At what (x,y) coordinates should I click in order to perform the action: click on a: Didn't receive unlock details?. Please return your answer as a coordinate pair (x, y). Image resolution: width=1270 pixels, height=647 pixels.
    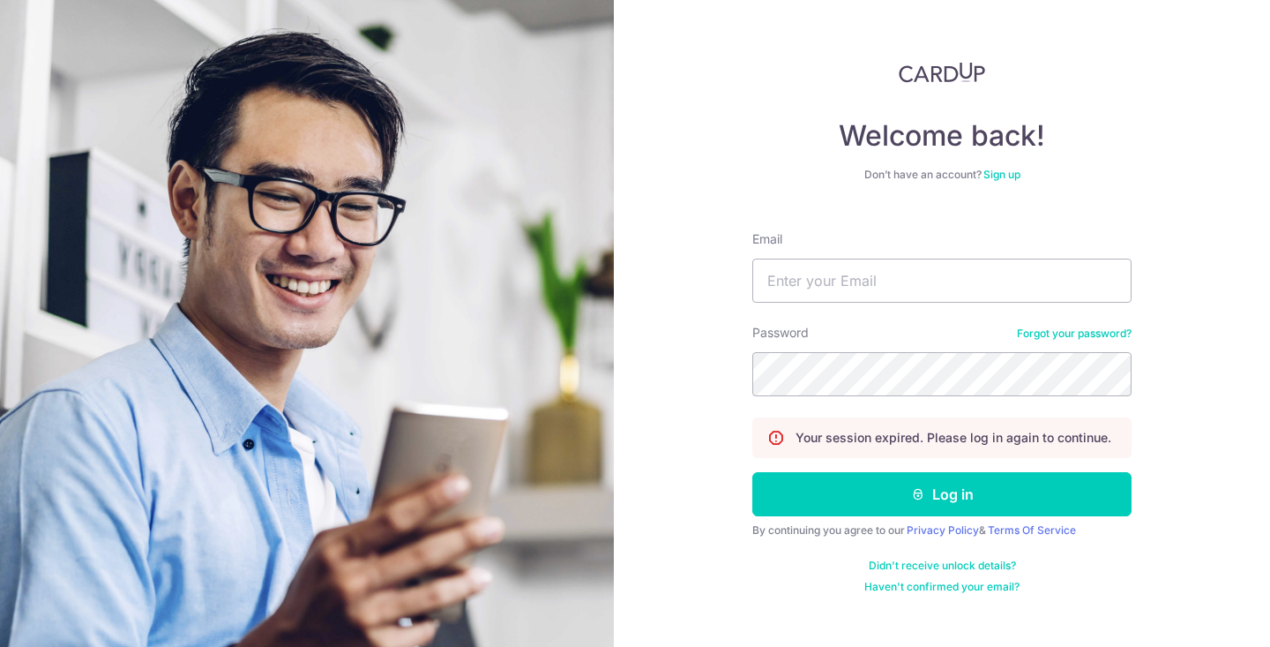
    Looking at the image, I should click on (942, 566).